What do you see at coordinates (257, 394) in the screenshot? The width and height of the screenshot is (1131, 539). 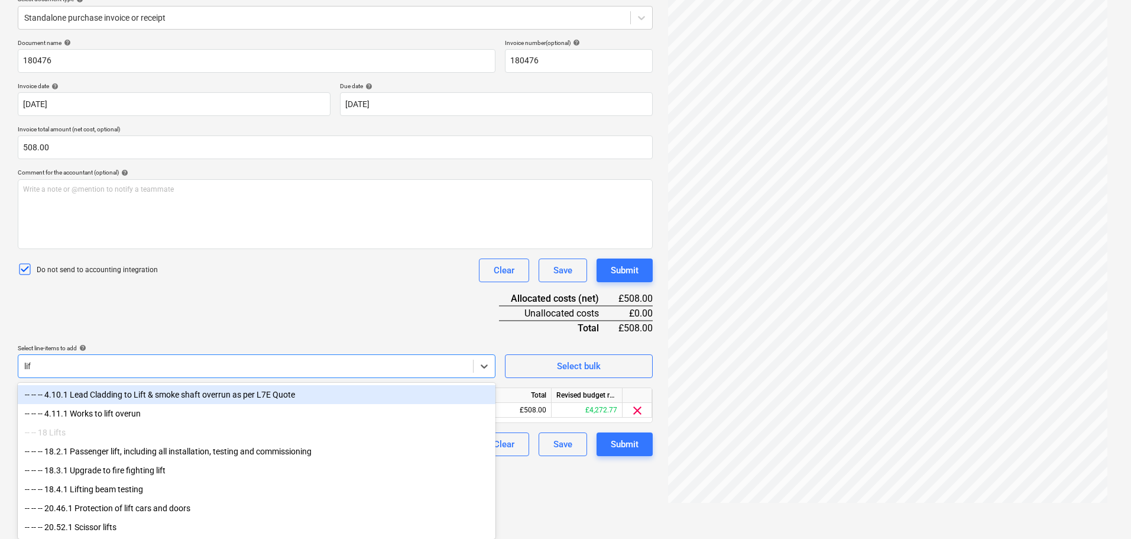 I see `div: -- -- -- 4.10.1 Lead Cladding to Lift & smoke shaft overrun as per L7E Quote` at bounding box center [257, 394].